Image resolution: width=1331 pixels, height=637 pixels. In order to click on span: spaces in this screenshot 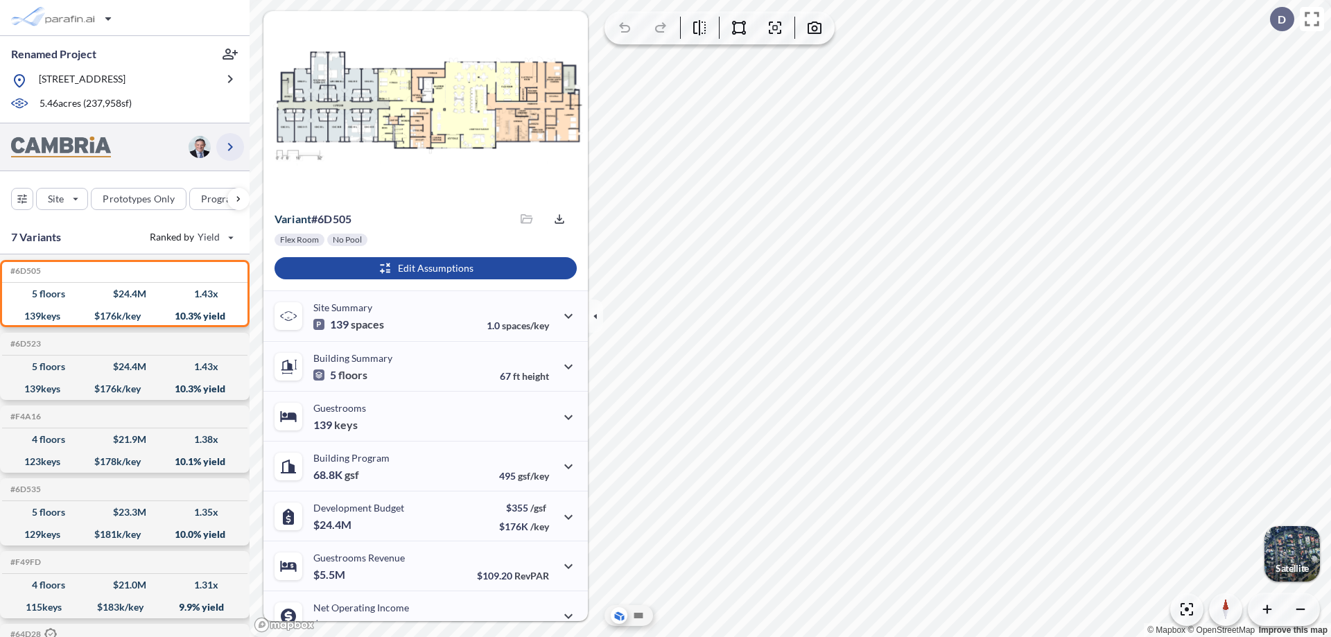, I will do `click(367, 324)`.